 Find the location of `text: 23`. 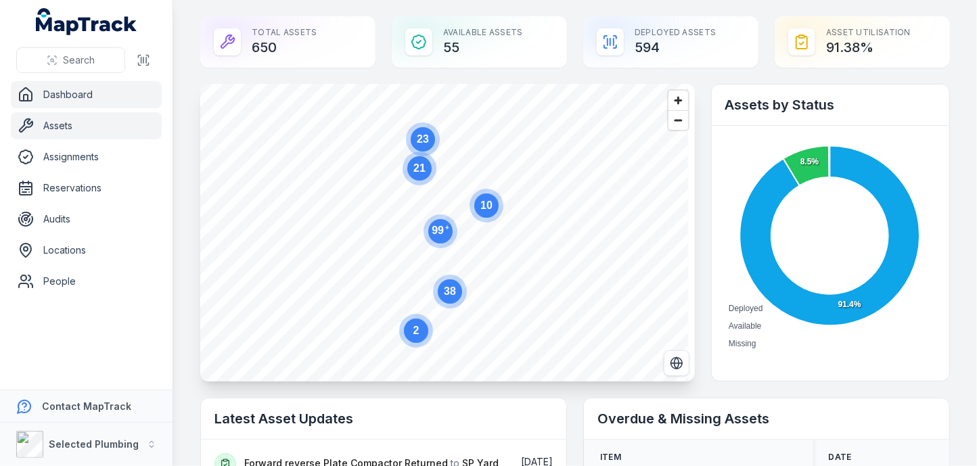

text: 23 is located at coordinates (423, 139).